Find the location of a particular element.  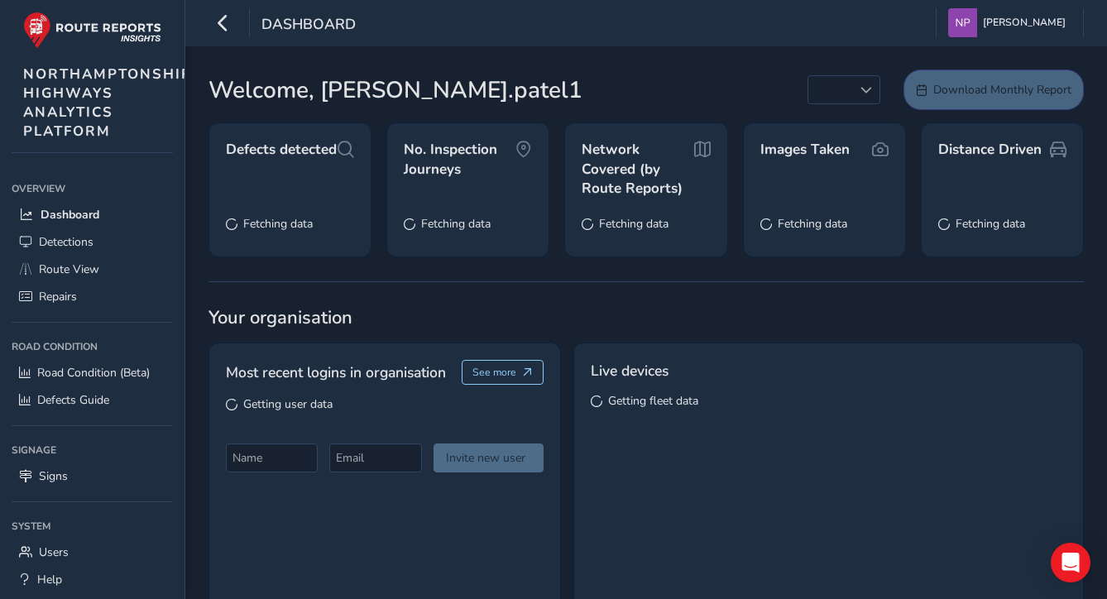

a: See more is located at coordinates (502, 372).